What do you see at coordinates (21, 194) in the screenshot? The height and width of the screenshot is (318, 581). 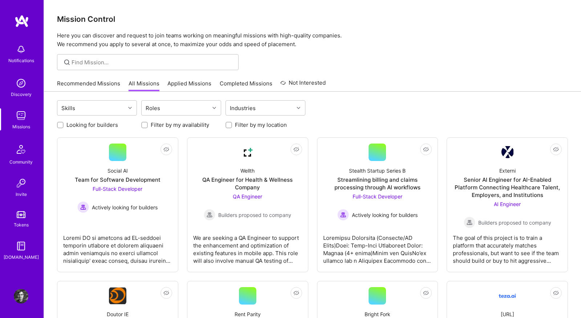 I see `div: Invite` at bounding box center [21, 194].